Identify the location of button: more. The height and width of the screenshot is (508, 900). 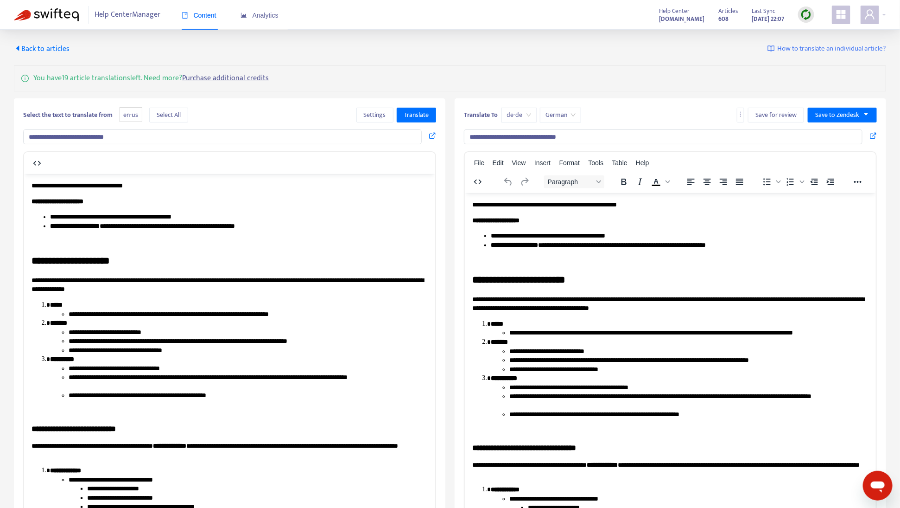
(741, 115).